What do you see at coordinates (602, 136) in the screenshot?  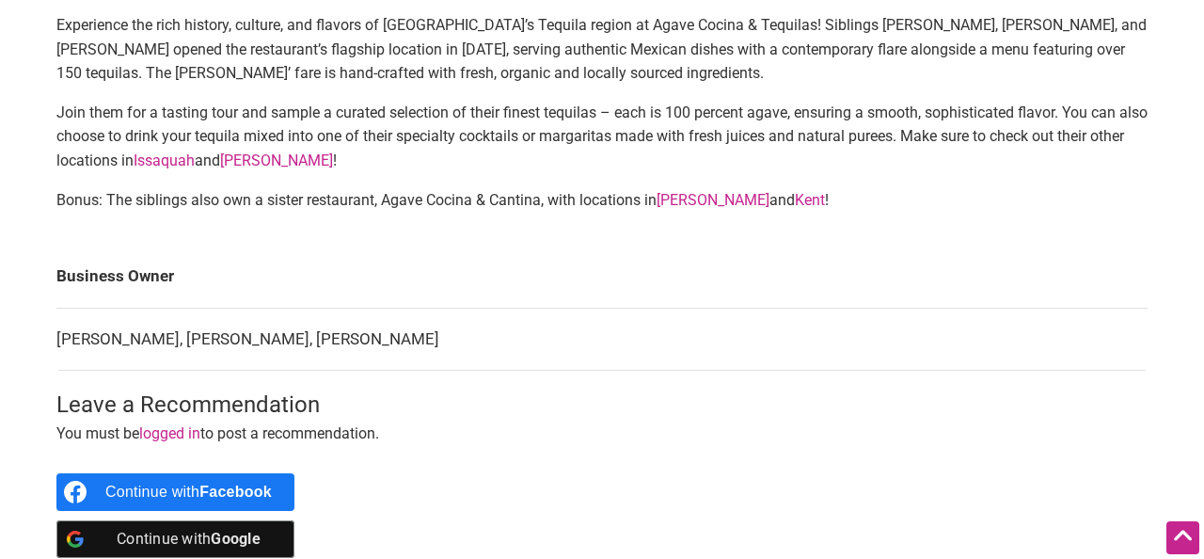 I see `p: Join them for a tasting tour and sample a curated selection of their finest tequilas – each is 10...` at bounding box center [602, 136].